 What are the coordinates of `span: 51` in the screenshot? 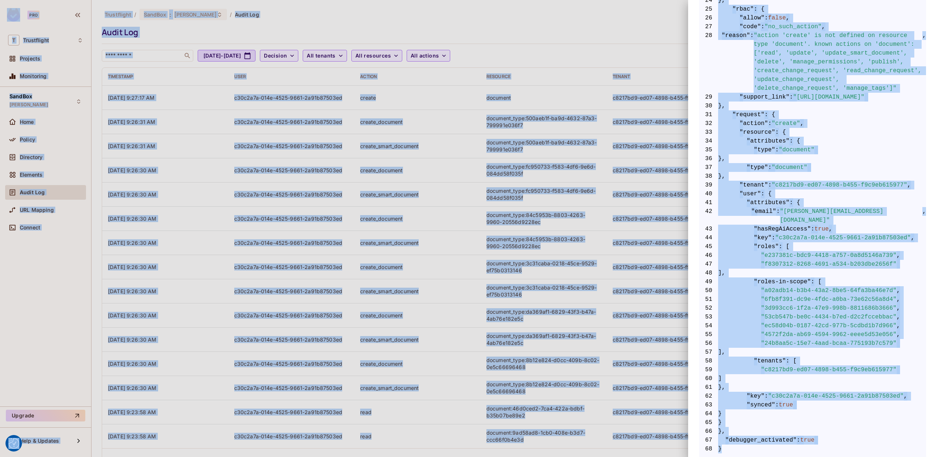 It's located at (709, 299).